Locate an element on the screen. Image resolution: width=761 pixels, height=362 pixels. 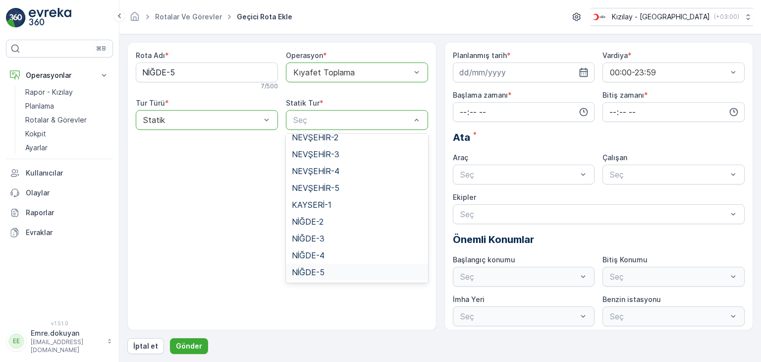
img: k%C4%B1z%C4%B1lay_D5CCths_t1JZB0k.png is located at coordinates (599, 17).